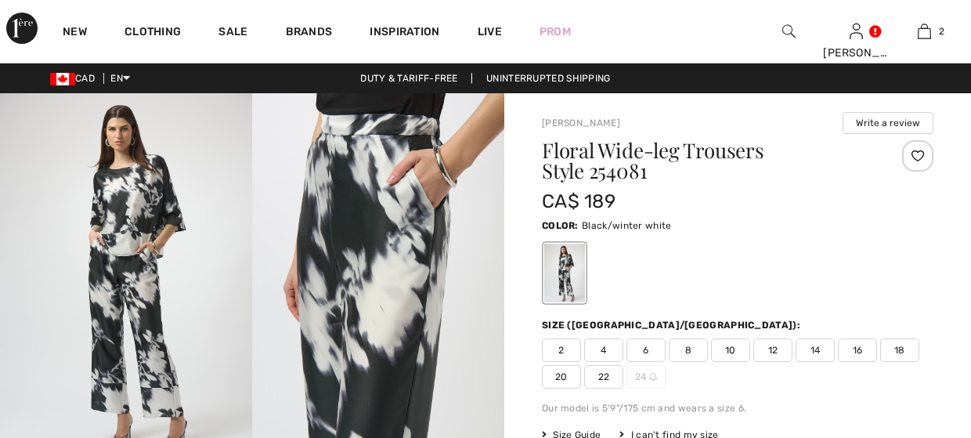 The width and height of the screenshot is (971, 438). I want to click on h1: Floral Wide-leg Trousers Style 254081, so click(705, 161).